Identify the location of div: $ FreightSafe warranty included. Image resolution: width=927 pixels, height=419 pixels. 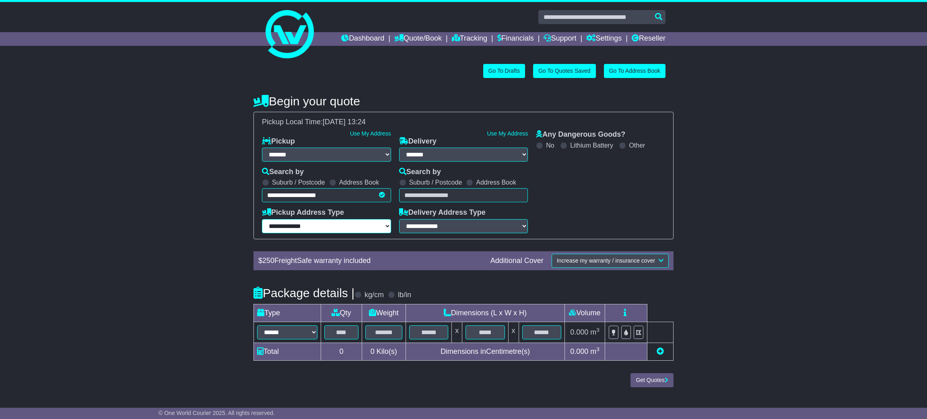
(370, 261).